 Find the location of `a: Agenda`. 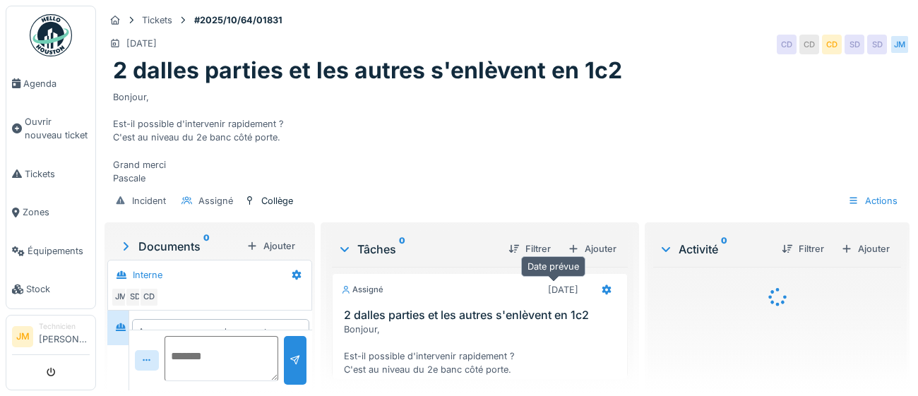

a: Agenda is located at coordinates (51, 83).